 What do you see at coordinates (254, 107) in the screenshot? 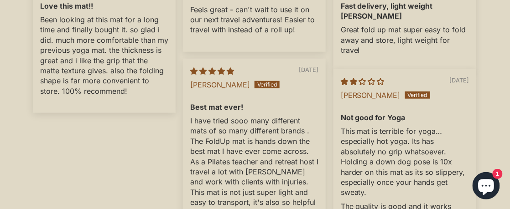
I see `b: Best mat ever!` at bounding box center [254, 107].